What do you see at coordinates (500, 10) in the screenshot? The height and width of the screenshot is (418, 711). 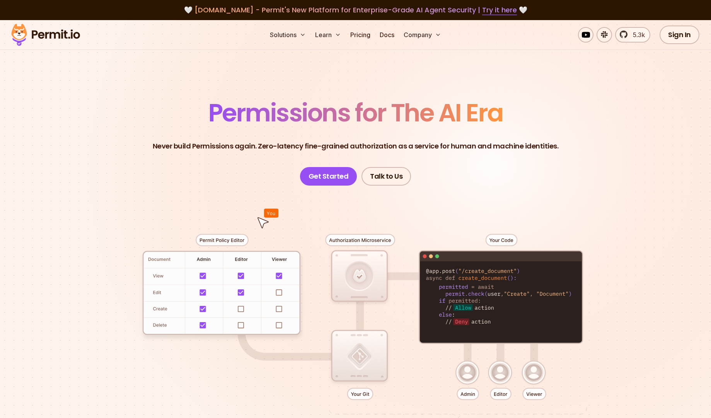 I see `a: Try it here` at bounding box center [500, 10].